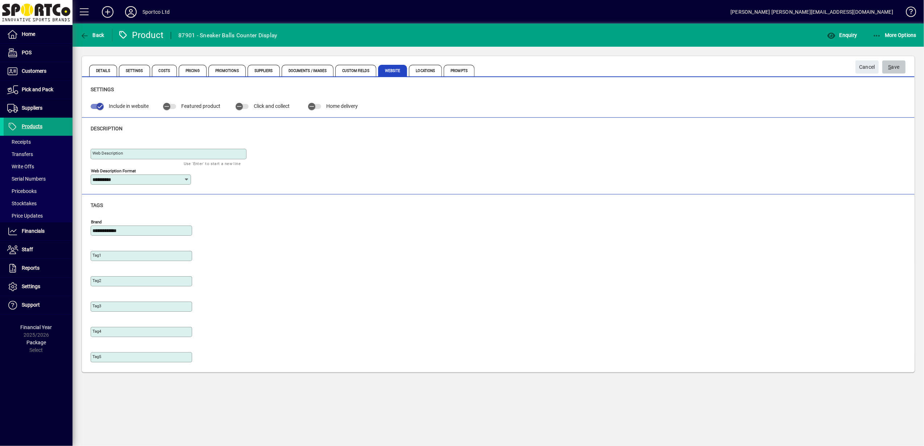 Image resolution: width=924 pixels, height=446 pixels. What do you see at coordinates (342, 106) in the screenshot?
I see `span: Home delivery` at bounding box center [342, 106].